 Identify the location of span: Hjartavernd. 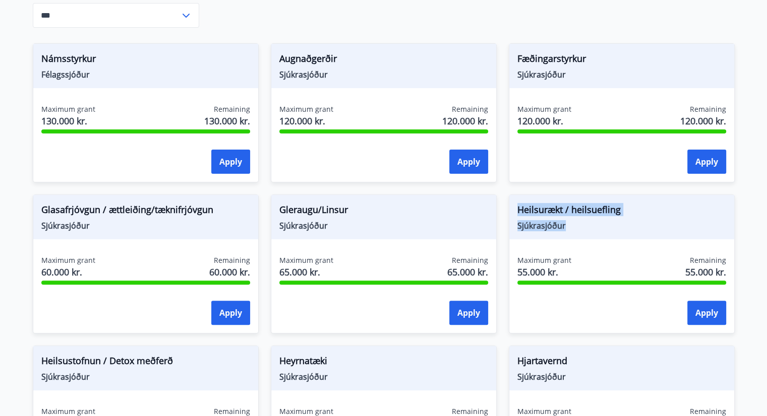
(621, 363).